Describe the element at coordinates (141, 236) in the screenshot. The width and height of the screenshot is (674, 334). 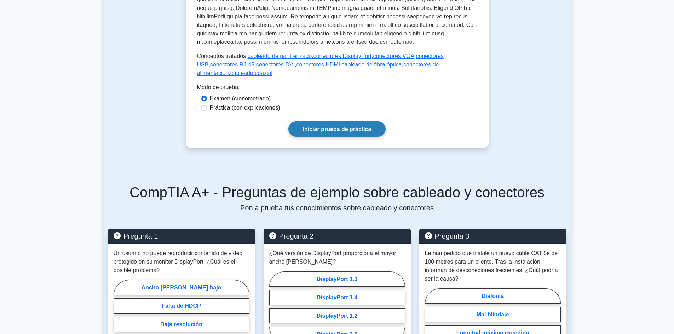
I see `font: Pregunta 1` at that location.